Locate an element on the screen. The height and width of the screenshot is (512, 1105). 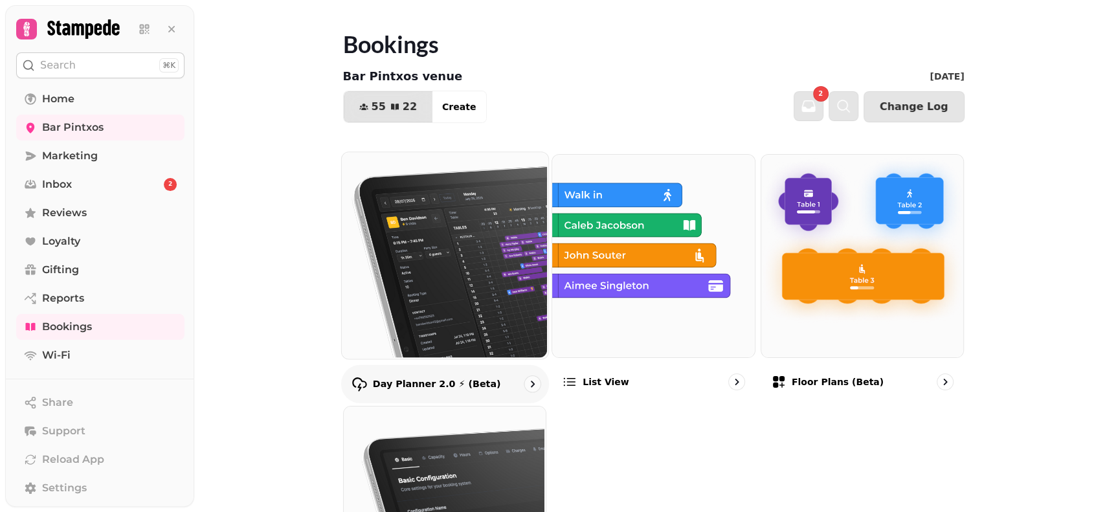
span: Marketing is located at coordinates (70, 156).